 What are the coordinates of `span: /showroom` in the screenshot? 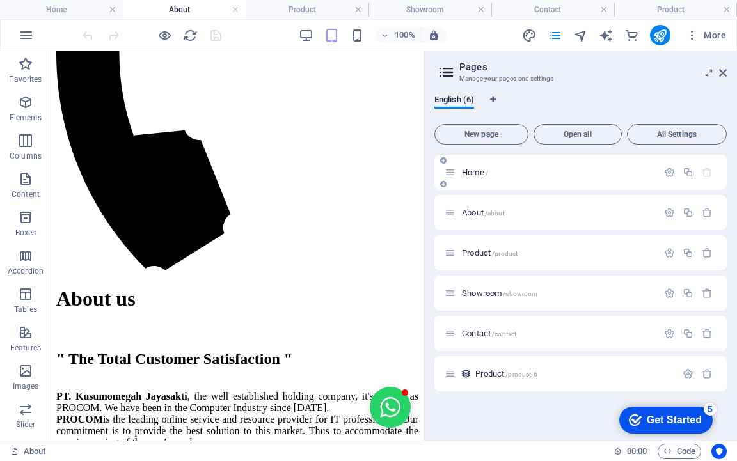 It's located at (520, 294).